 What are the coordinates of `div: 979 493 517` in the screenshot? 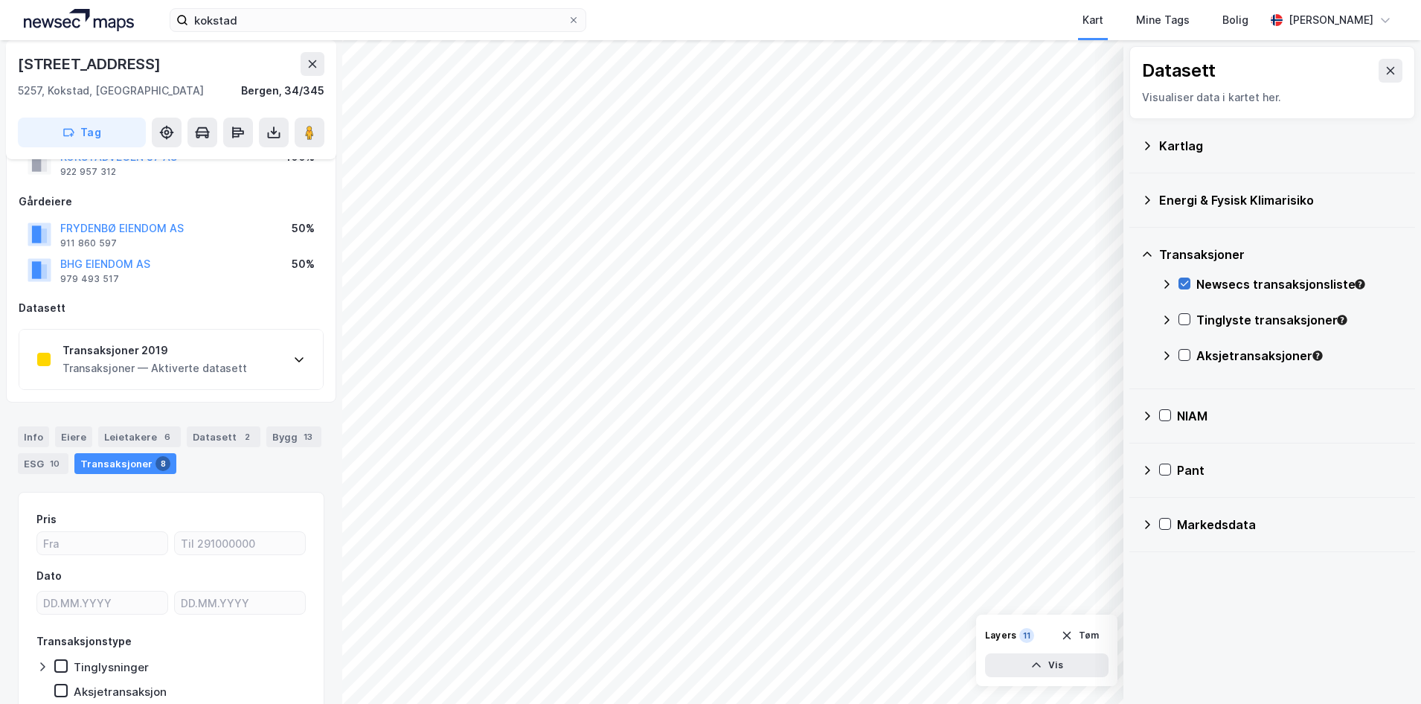 It's located at (89, 279).